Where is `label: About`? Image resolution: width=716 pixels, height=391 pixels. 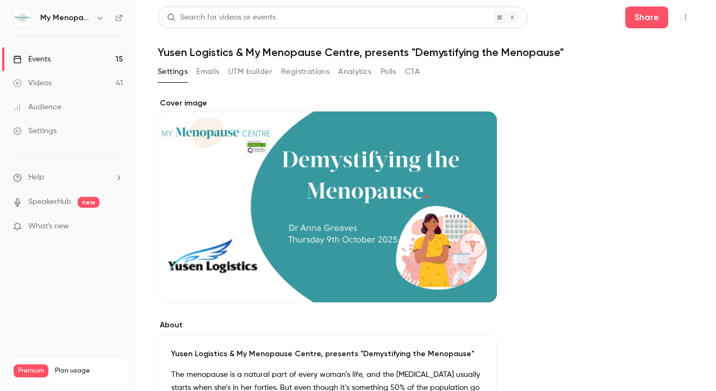
label: About is located at coordinates (327, 325).